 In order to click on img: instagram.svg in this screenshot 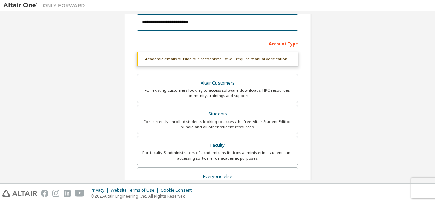, I will do `click(56, 193)`.